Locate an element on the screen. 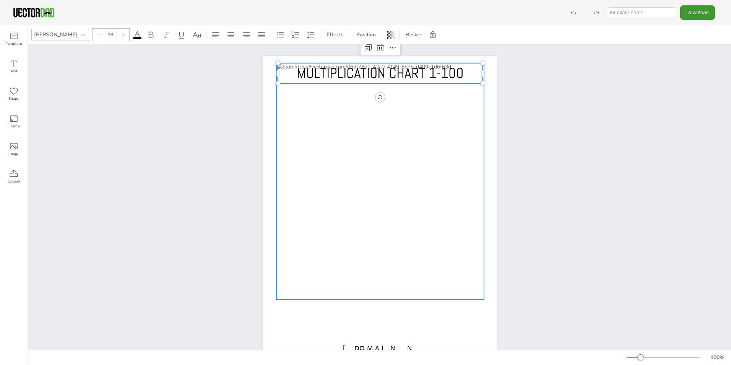 This screenshot has height=365, width=731. span: Effects is located at coordinates (335, 34).